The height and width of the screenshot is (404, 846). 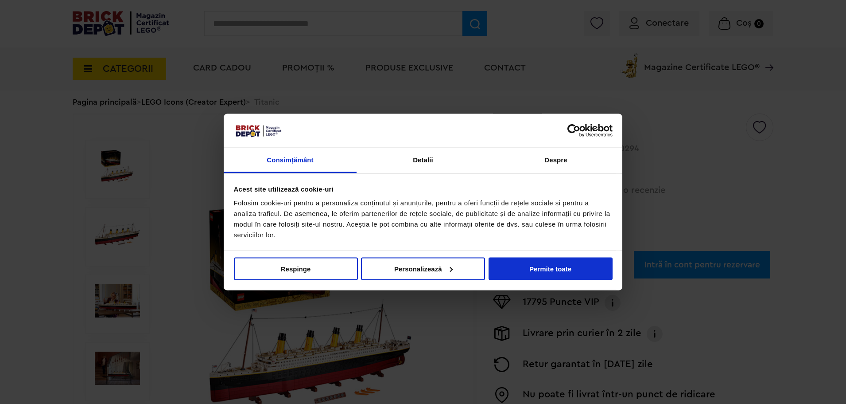 What do you see at coordinates (556, 160) in the screenshot?
I see `a: Despre` at bounding box center [556, 160].